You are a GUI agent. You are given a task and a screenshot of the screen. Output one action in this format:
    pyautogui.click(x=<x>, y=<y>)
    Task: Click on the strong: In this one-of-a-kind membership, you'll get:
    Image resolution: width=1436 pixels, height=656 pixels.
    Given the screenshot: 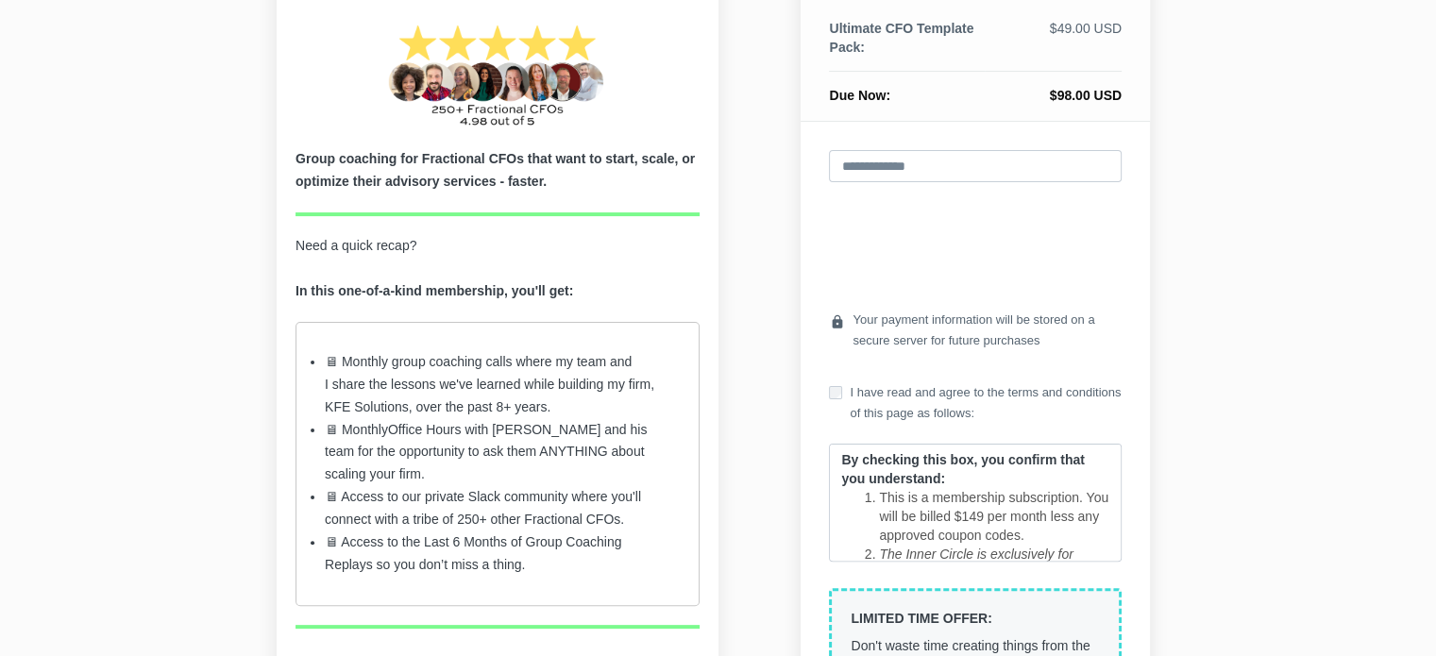 What is the action you would take?
    pyautogui.click(x=434, y=291)
    